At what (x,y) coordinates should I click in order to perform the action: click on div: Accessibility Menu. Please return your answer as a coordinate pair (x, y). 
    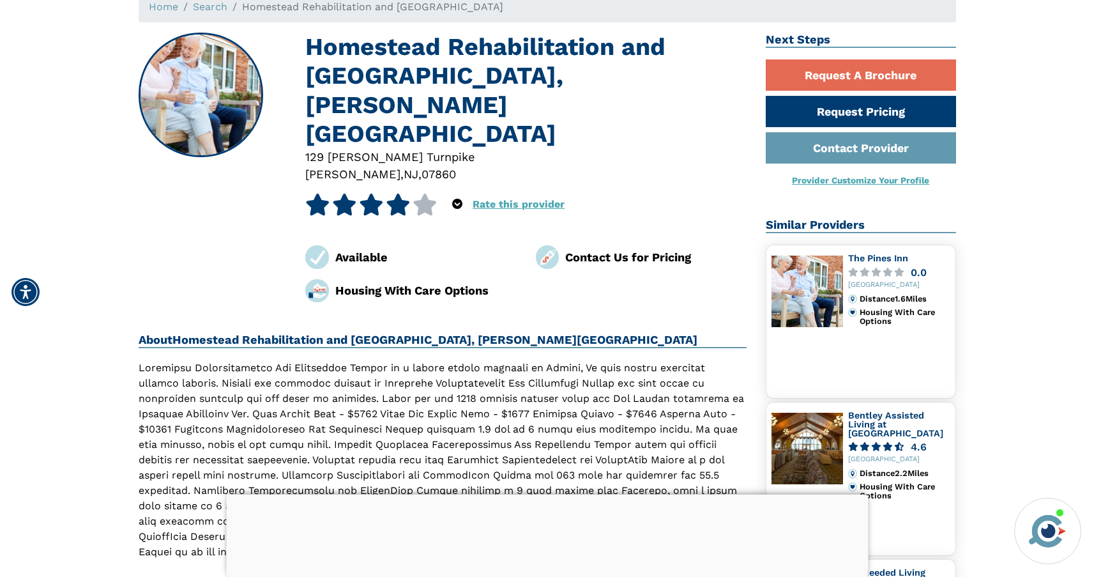
    Looking at the image, I should click on (26, 292).